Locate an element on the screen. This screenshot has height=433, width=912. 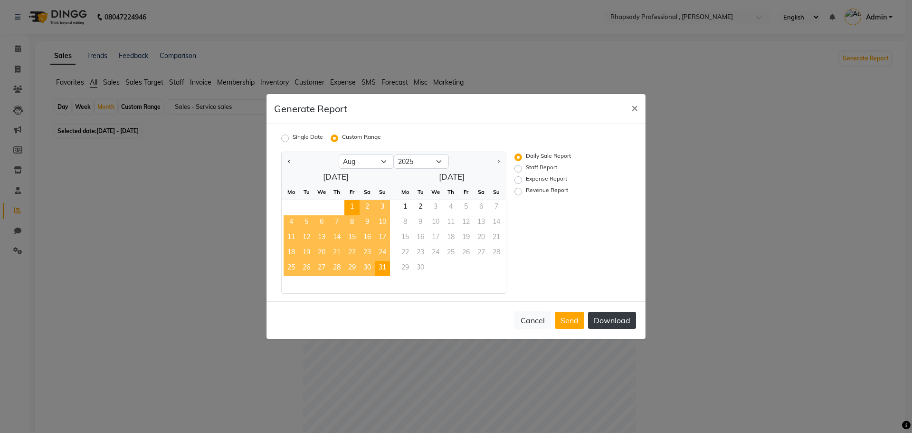
div: Saturday, August 30, 2025 is located at coordinates (367, 268).